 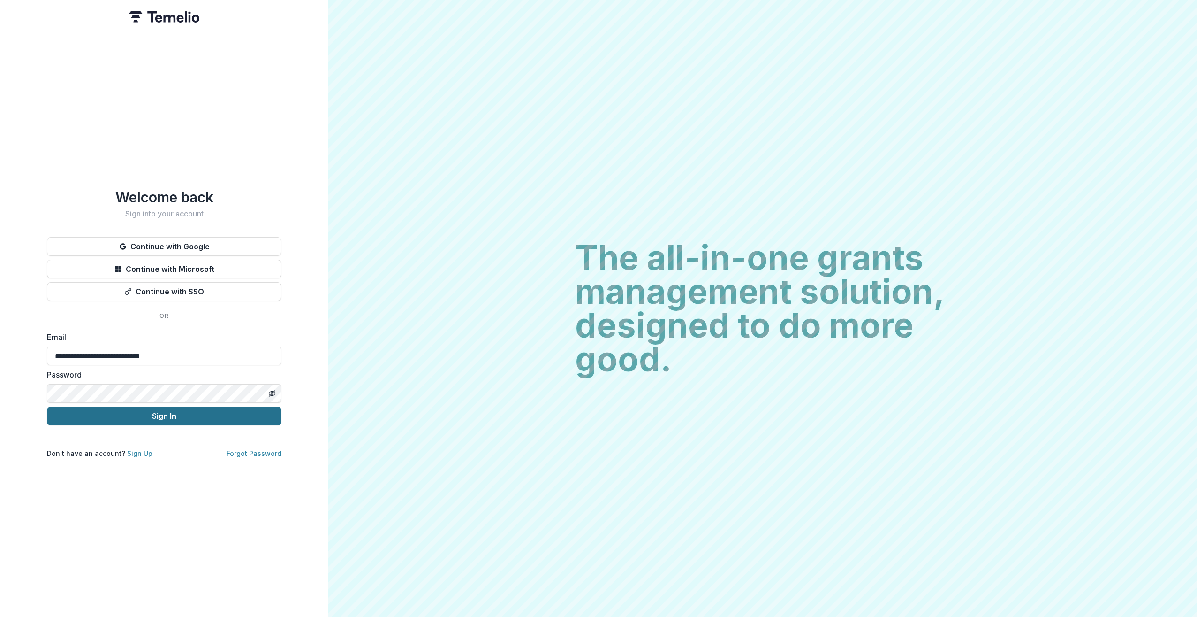 I want to click on h1: Welcome back, so click(x=164, y=197).